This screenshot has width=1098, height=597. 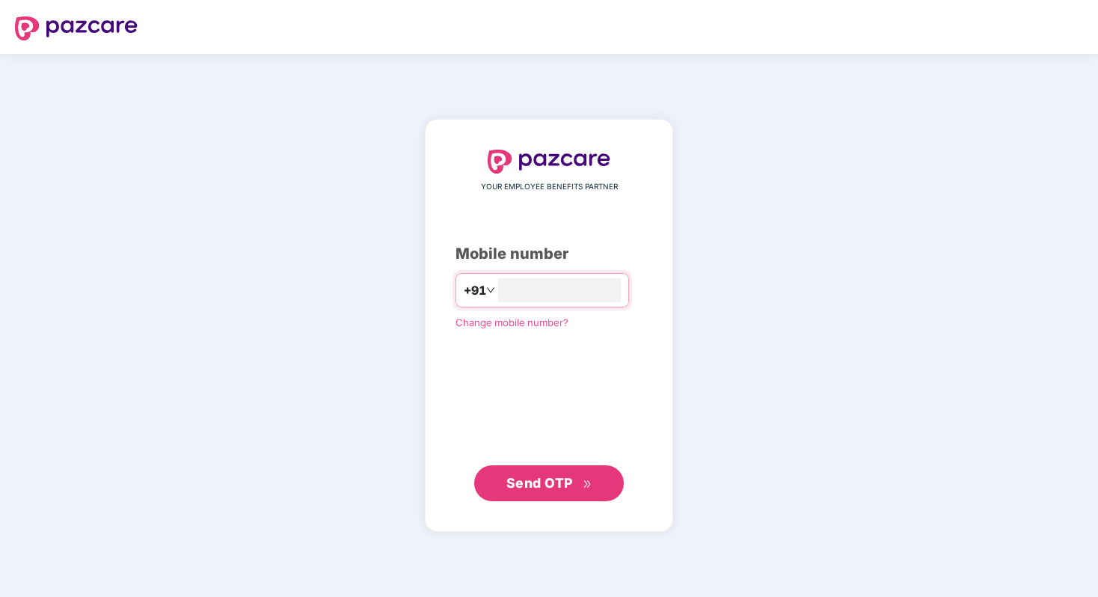 What do you see at coordinates (491, 290) in the screenshot?
I see `span: down` at bounding box center [491, 290].